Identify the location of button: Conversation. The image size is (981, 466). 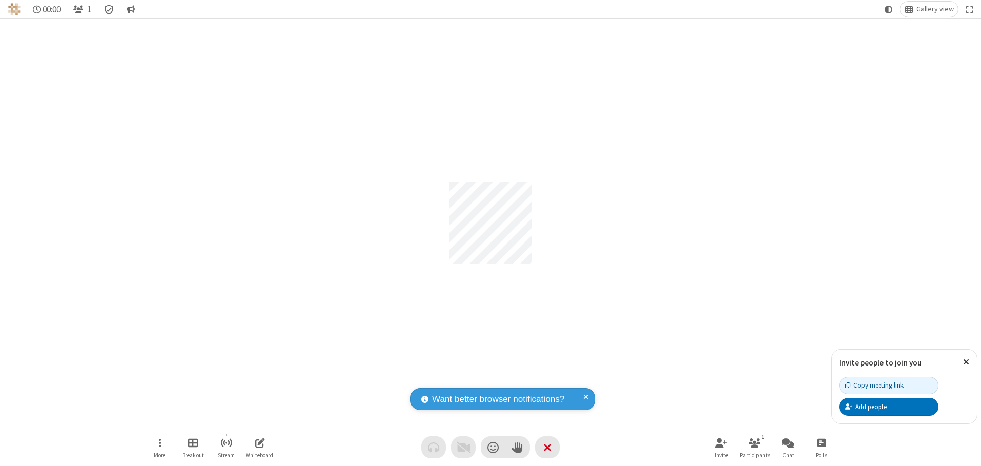
(131, 9).